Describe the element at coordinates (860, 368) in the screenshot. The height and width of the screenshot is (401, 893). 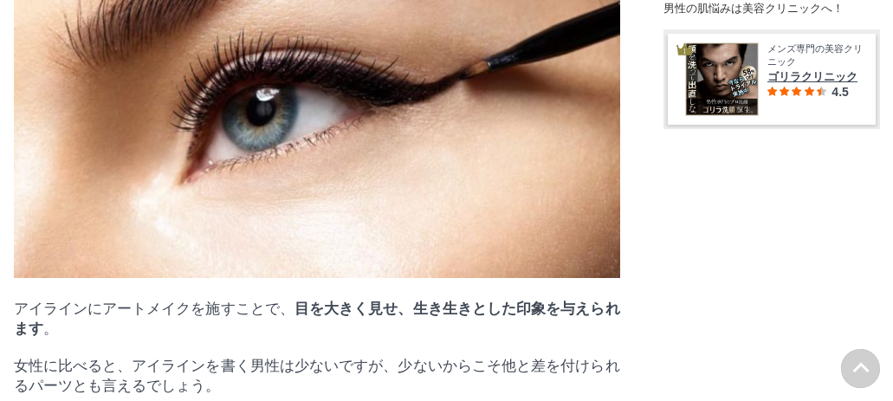
I see `img: PAGE UP` at that location.